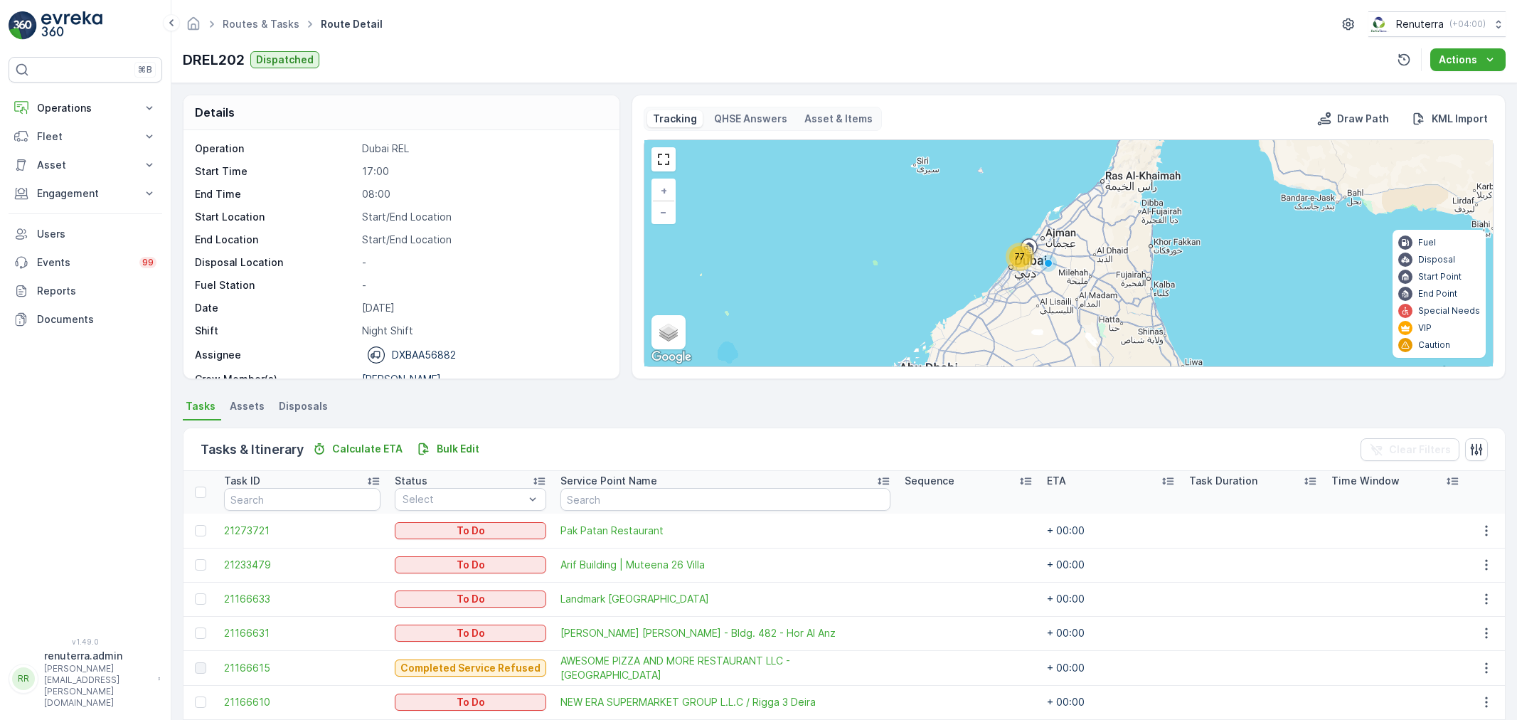  Describe the element at coordinates (1437, 260) in the screenshot. I see `p: Disposal` at that location.